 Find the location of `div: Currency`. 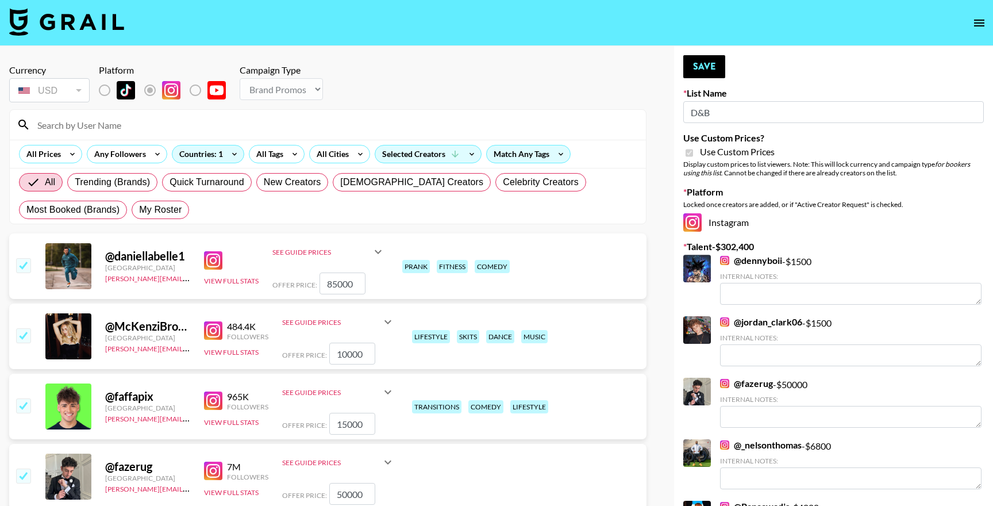

div: Currency is located at coordinates (49, 70).